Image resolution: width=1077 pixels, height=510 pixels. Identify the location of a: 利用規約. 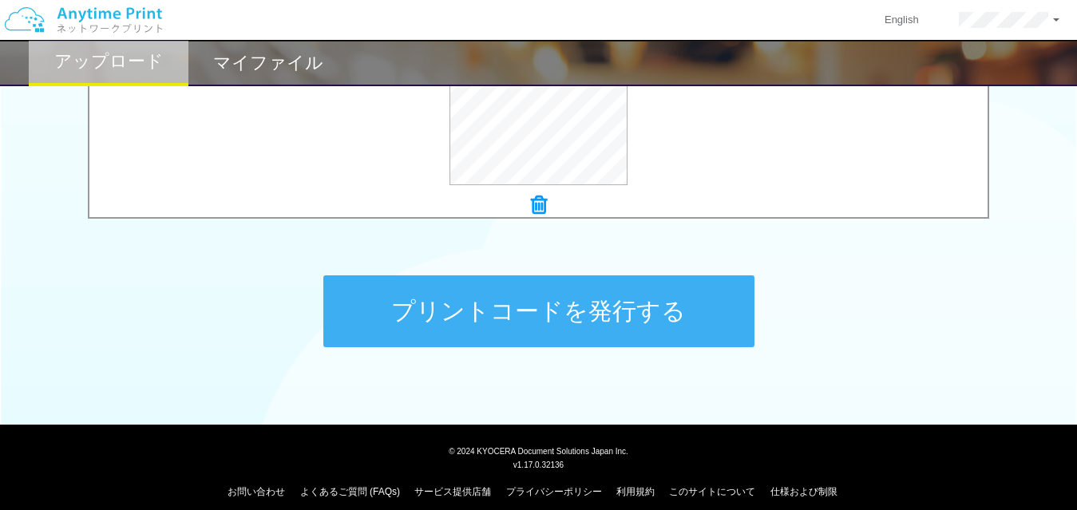
(636, 492).